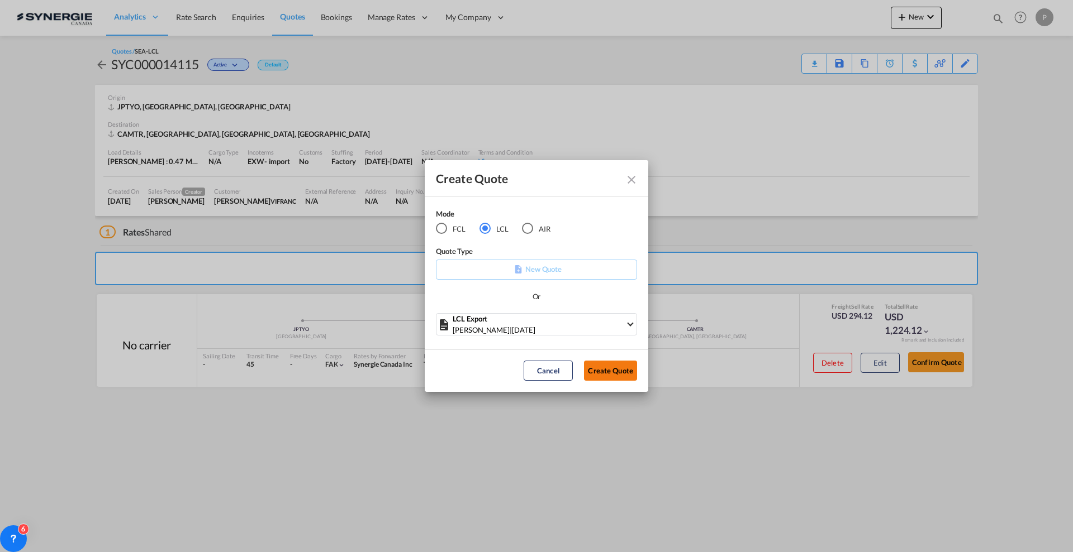  What do you see at coordinates (536, 228) in the screenshot?
I see `md-radio-button: AIR` at bounding box center [536, 228].